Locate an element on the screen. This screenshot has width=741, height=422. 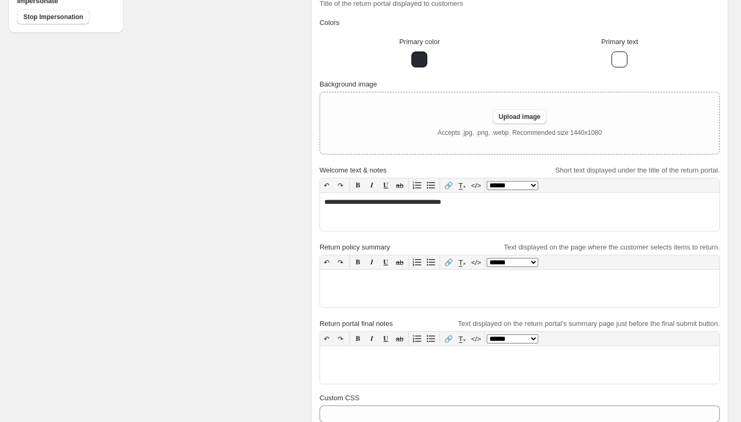
span: Return policy summary is located at coordinates (355, 247).